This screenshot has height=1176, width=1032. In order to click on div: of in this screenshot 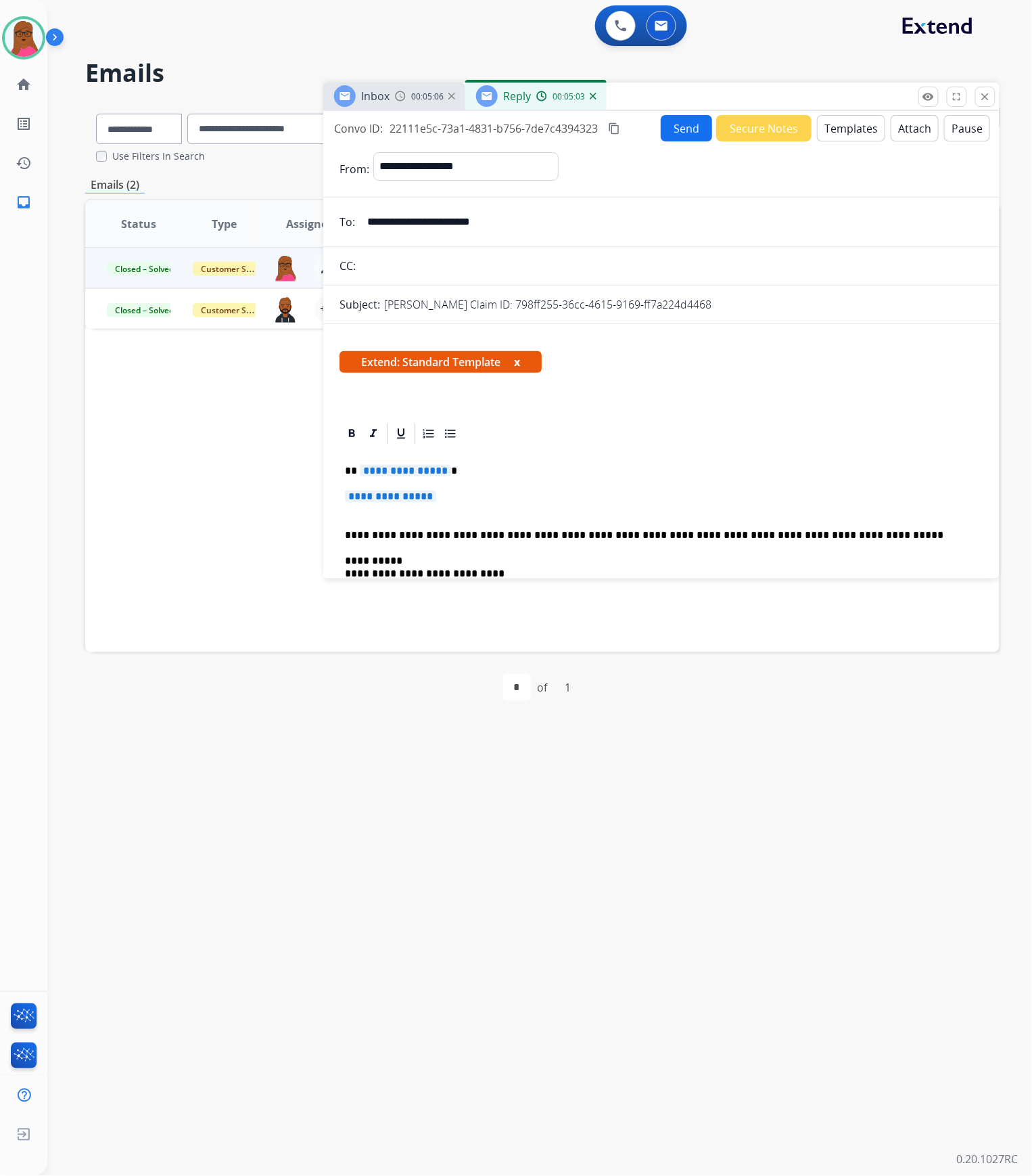, I will do `click(542, 688)`.